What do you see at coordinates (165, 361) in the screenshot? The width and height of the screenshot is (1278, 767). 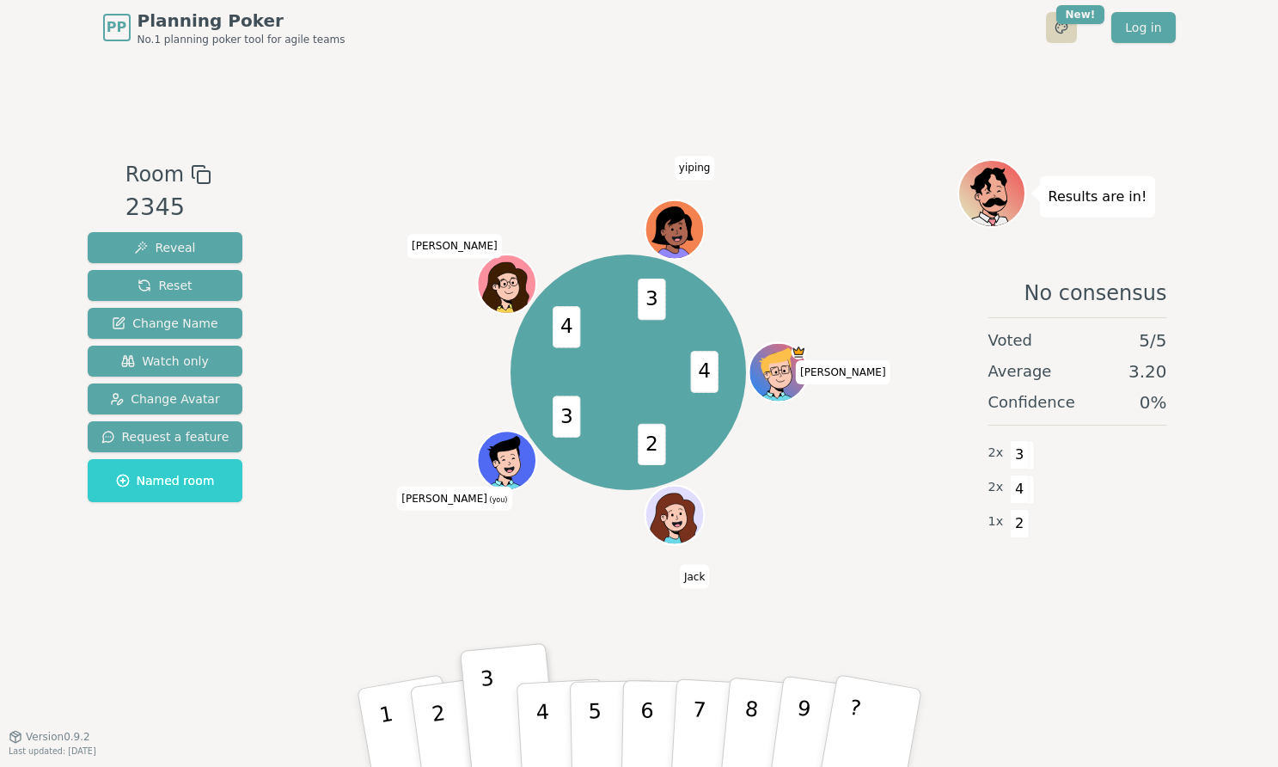 I see `button: Watch only` at bounding box center [165, 361].